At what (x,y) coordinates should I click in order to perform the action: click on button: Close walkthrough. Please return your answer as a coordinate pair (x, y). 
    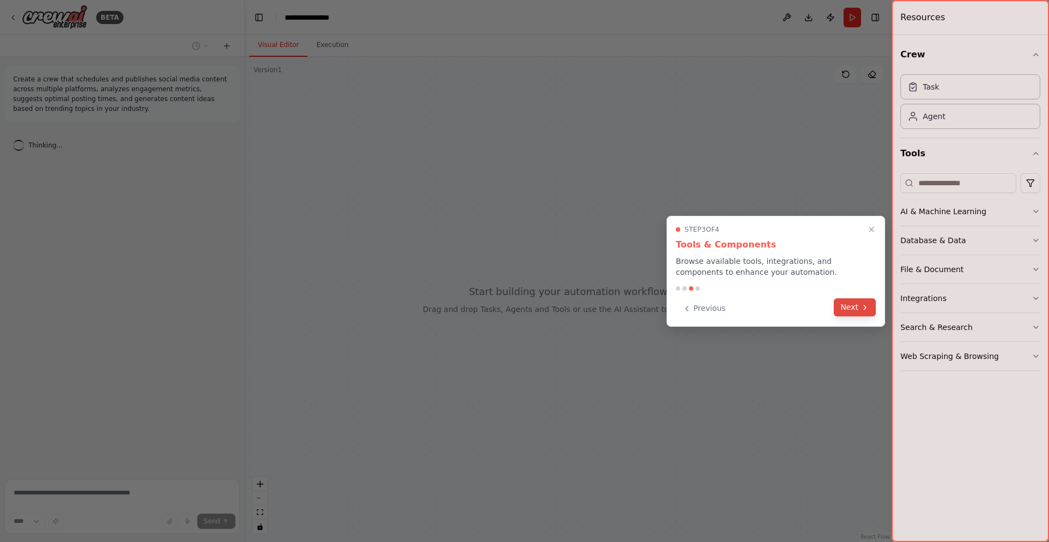
    Looking at the image, I should click on (871, 229).